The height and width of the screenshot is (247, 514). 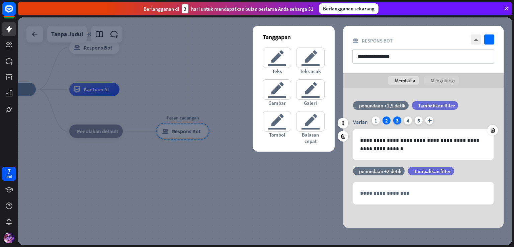 I want to click on font: hari, so click(x=9, y=176).